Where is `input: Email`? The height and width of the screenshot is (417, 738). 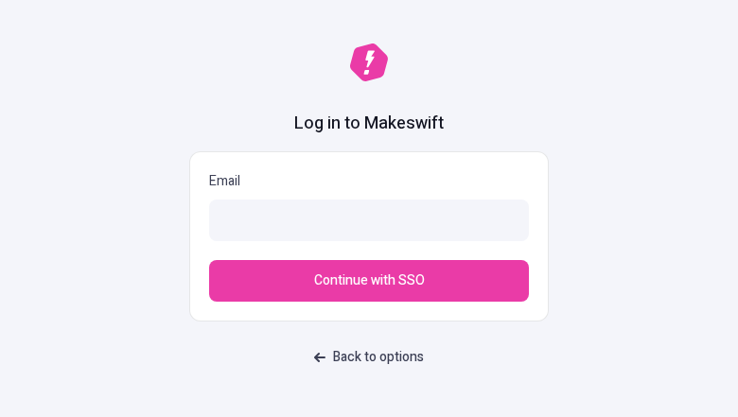 input: Email is located at coordinates (369, 220).